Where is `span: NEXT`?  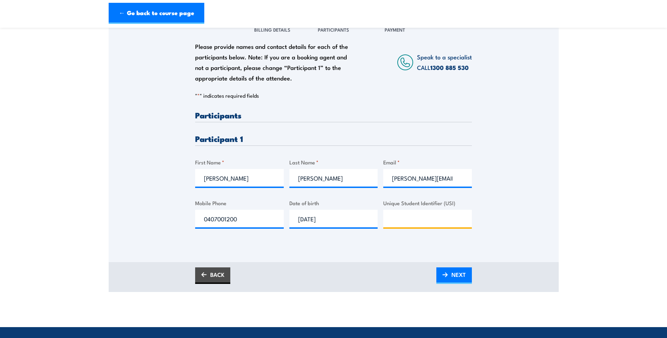
span: NEXT is located at coordinates (458, 274).